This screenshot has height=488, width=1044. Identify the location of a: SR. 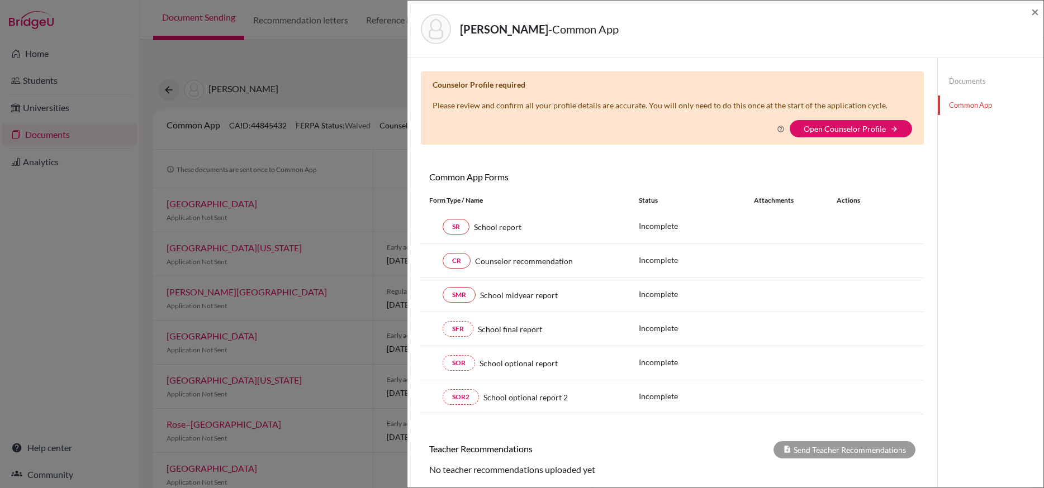
(456, 227).